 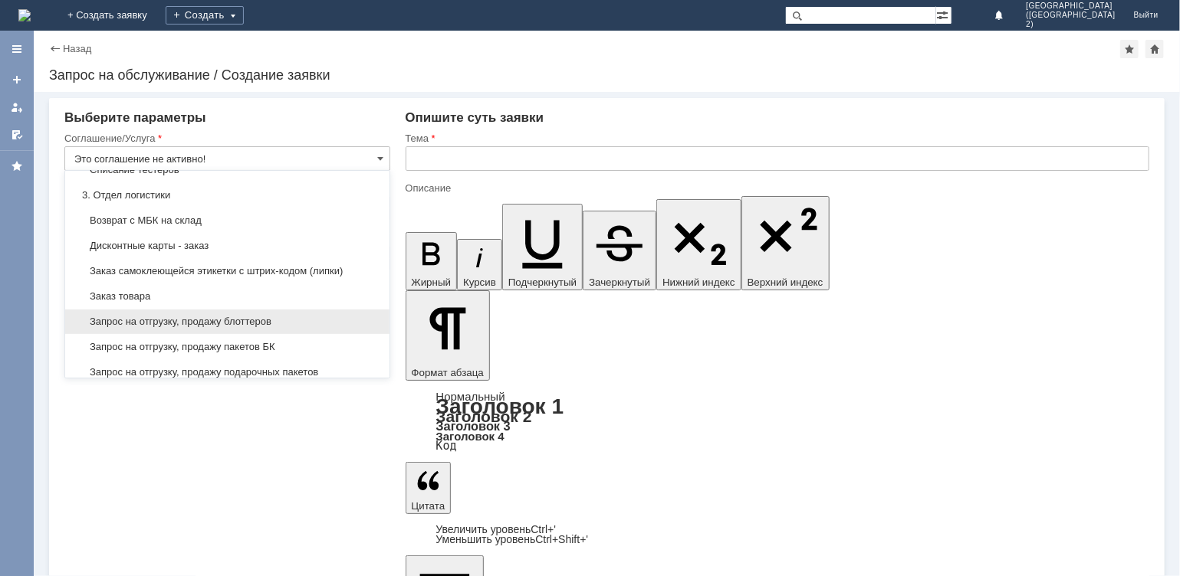 I want to click on button: Нижний индекс, so click(x=698, y=244).